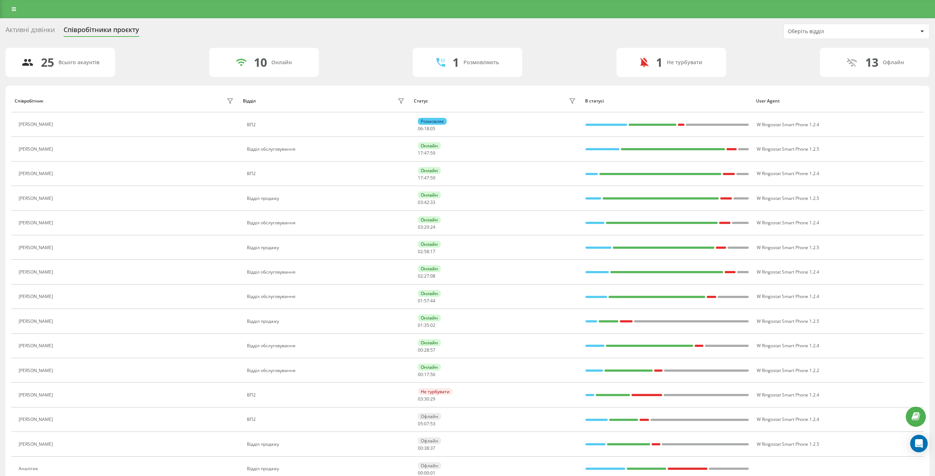 This screenshot has width=935, height=476. I want to click on div: Open Intercom Messenger, so click(919, 444).